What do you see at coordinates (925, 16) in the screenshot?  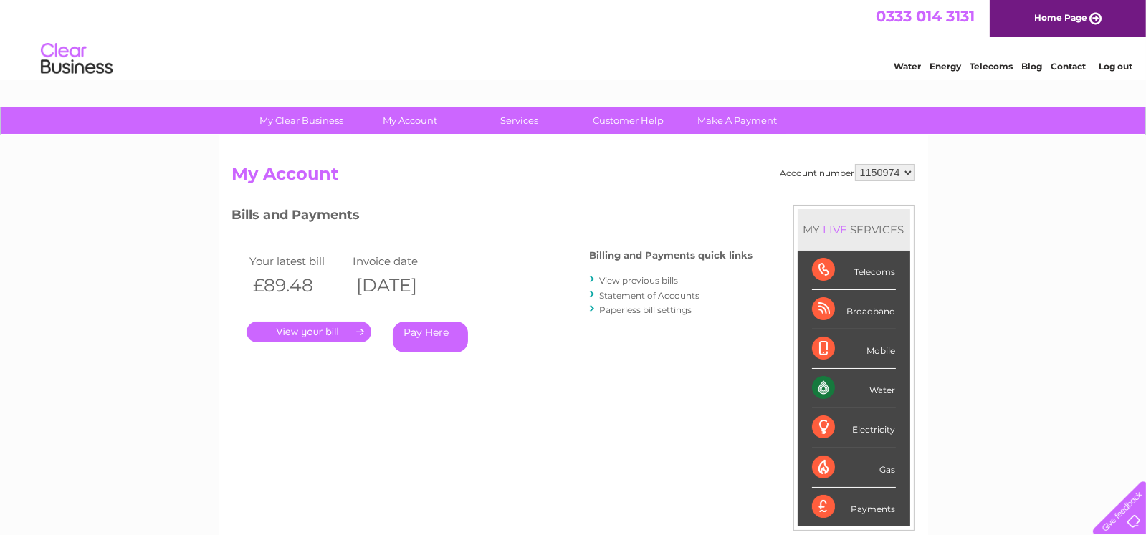 I see `a: 0333 014 3131` at bounding box center [925, 16].